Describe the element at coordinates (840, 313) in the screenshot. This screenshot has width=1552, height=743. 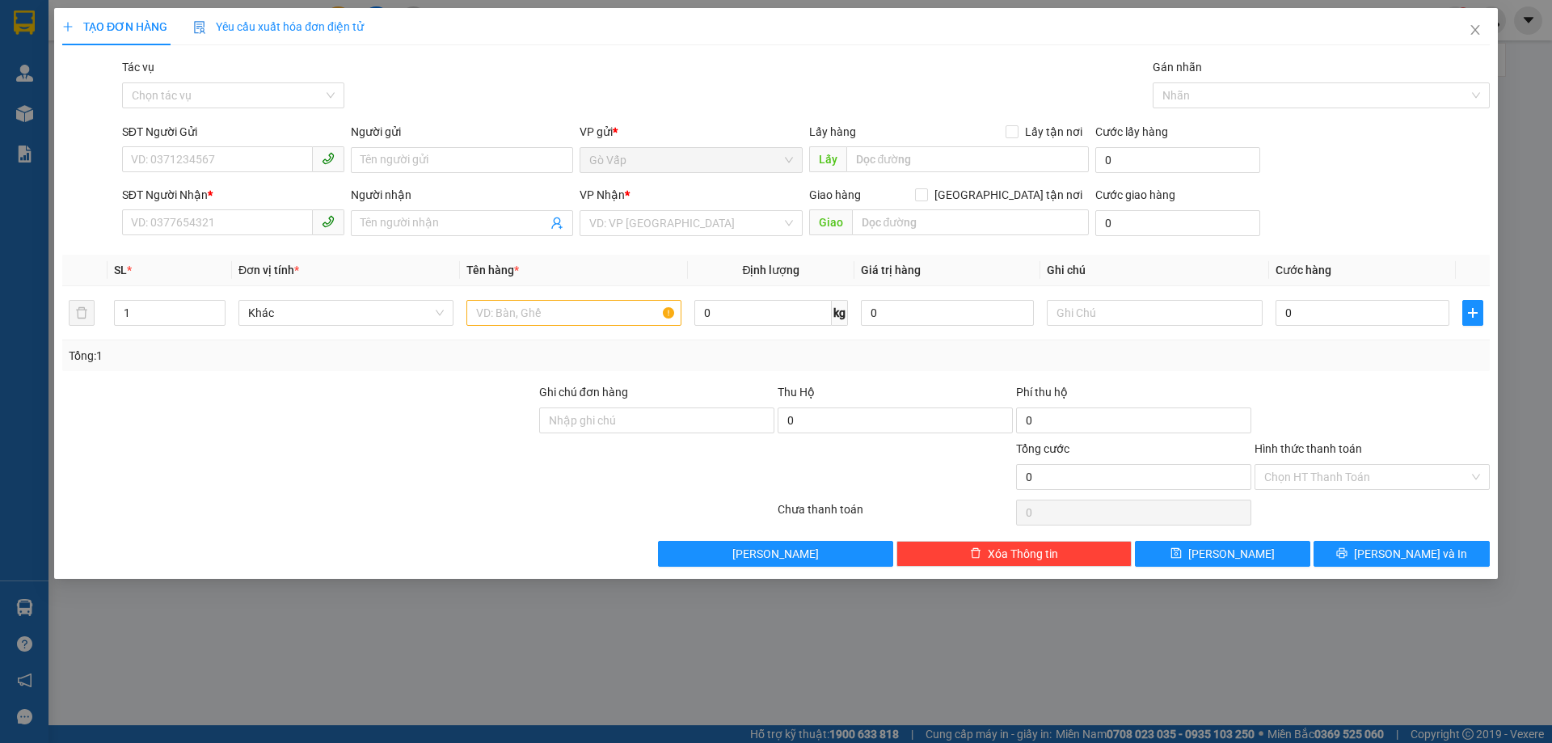
I see `span: kg` at that location.